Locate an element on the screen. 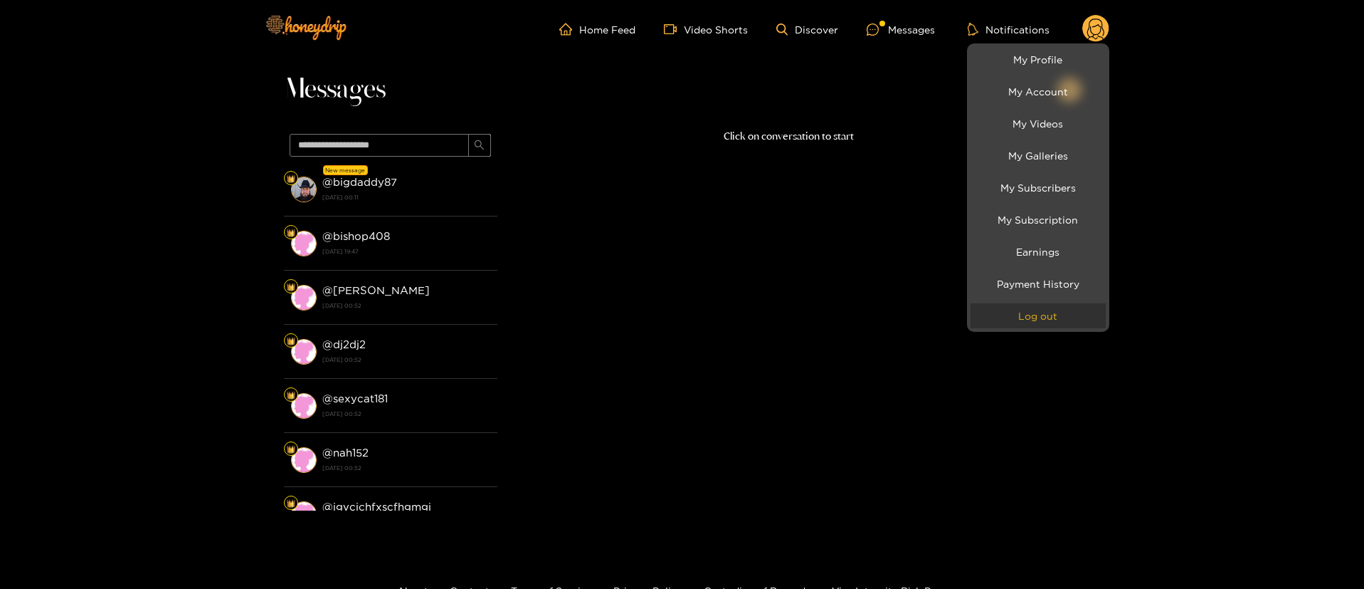 The width and height of the screenshot is (1364, 589). a: Earnings is located at coordinates (1038, 251).